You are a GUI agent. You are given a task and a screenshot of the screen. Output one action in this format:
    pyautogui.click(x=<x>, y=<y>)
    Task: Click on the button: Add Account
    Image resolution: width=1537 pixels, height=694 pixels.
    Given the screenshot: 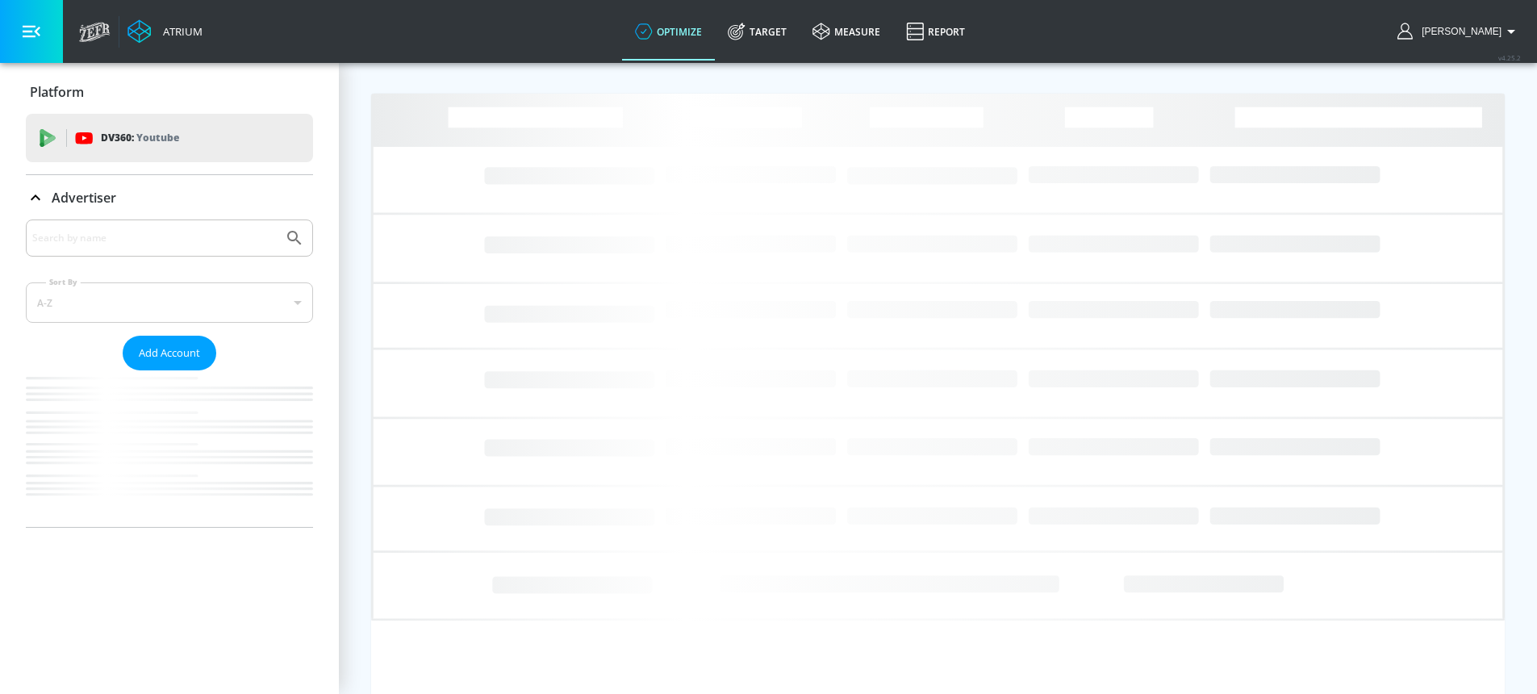 What is the action you would take?
    pyautogui.click(x=169, y=353)
    